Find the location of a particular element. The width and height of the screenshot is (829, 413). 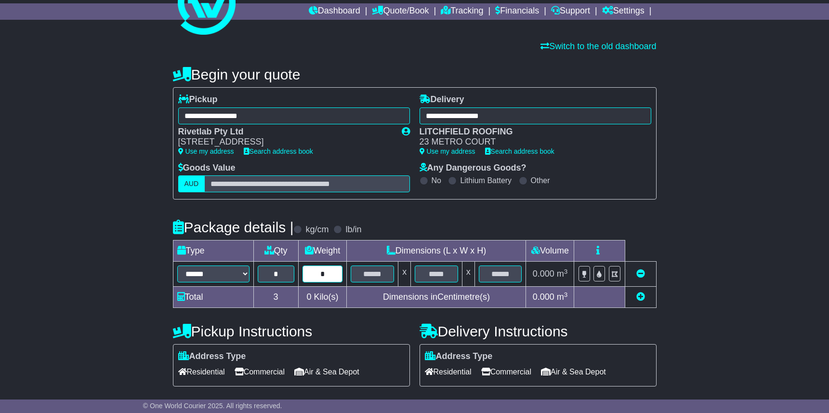

label: Any Dangerous Goods? is located at coordinates (473, 168).